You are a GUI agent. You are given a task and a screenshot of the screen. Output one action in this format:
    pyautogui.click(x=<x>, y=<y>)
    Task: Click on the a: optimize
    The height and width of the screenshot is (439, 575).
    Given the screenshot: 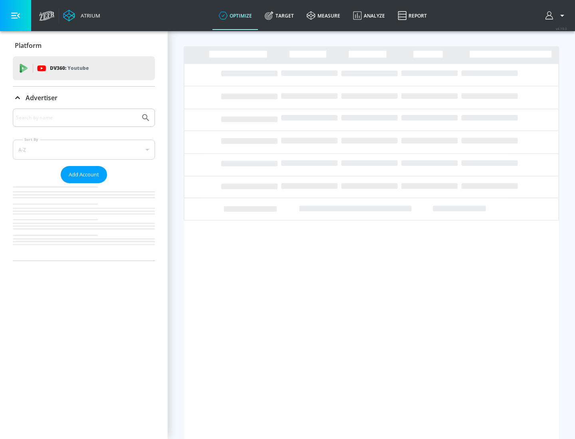 What is the action you would take?
    pyautogui.click(x=235, y=16)
    